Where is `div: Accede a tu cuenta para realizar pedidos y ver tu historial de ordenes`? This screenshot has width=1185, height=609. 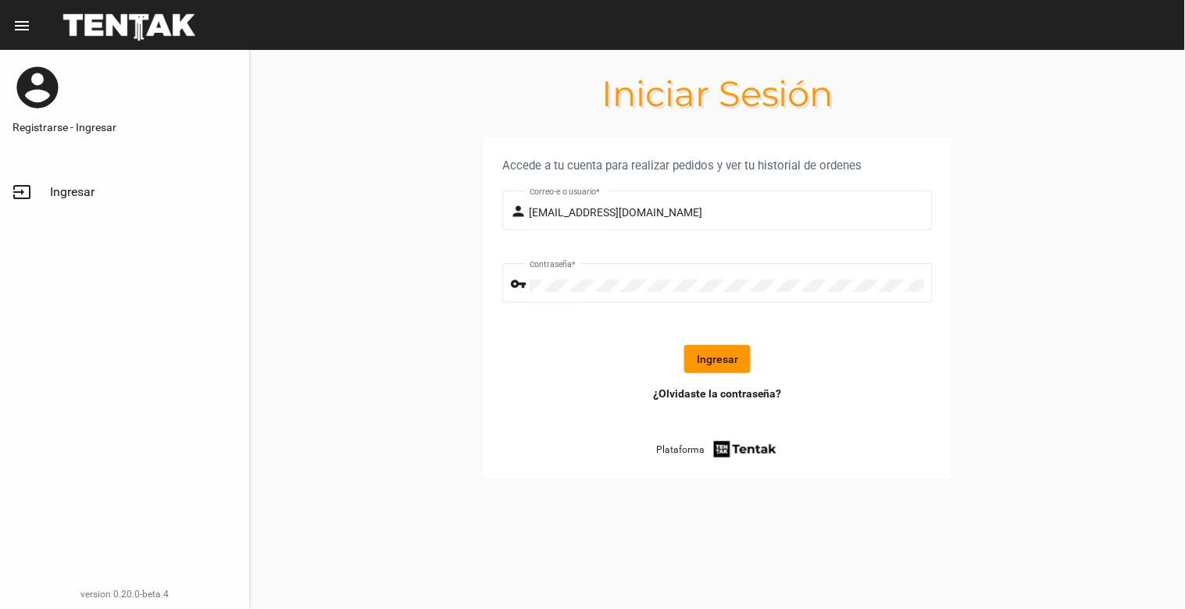 div: Accede a tu cuenta para realizar pedidos y ver tu historial de ordenes is located at coordinates (717, 166).